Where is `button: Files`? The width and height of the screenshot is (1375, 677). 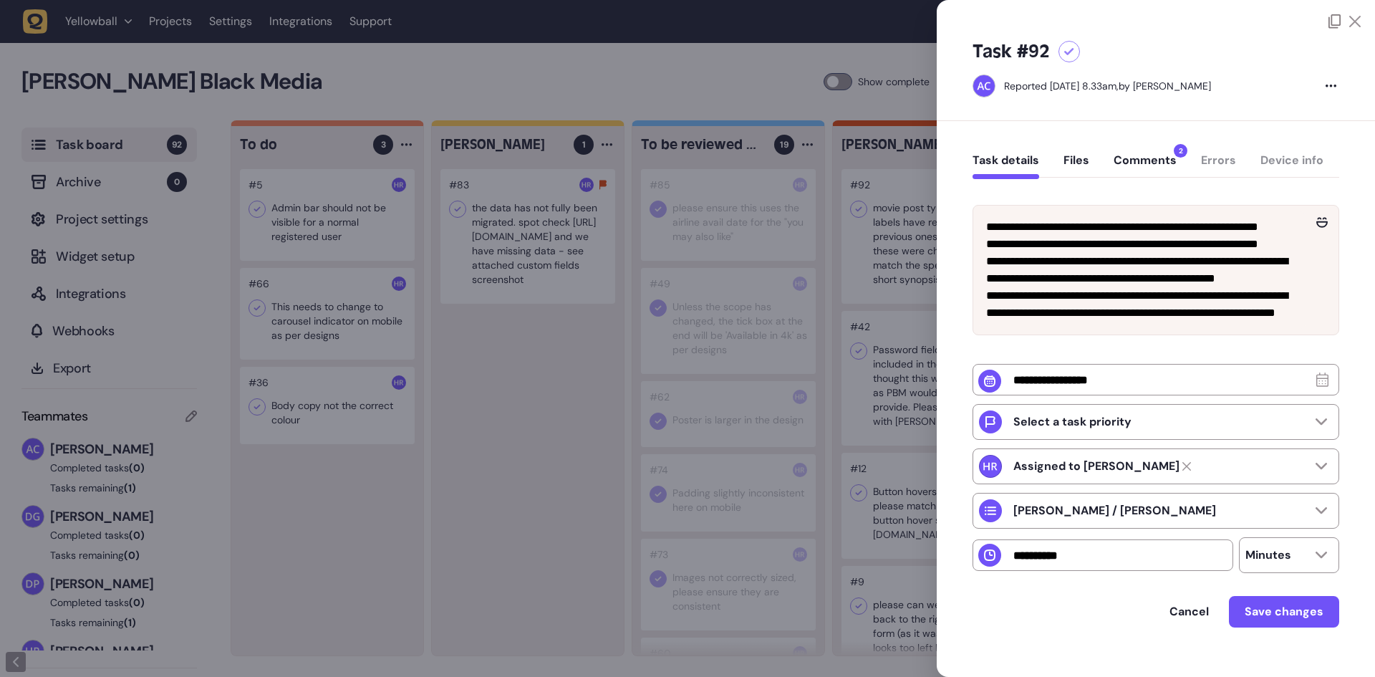 button: Files is located at coordinates (1076, 166).